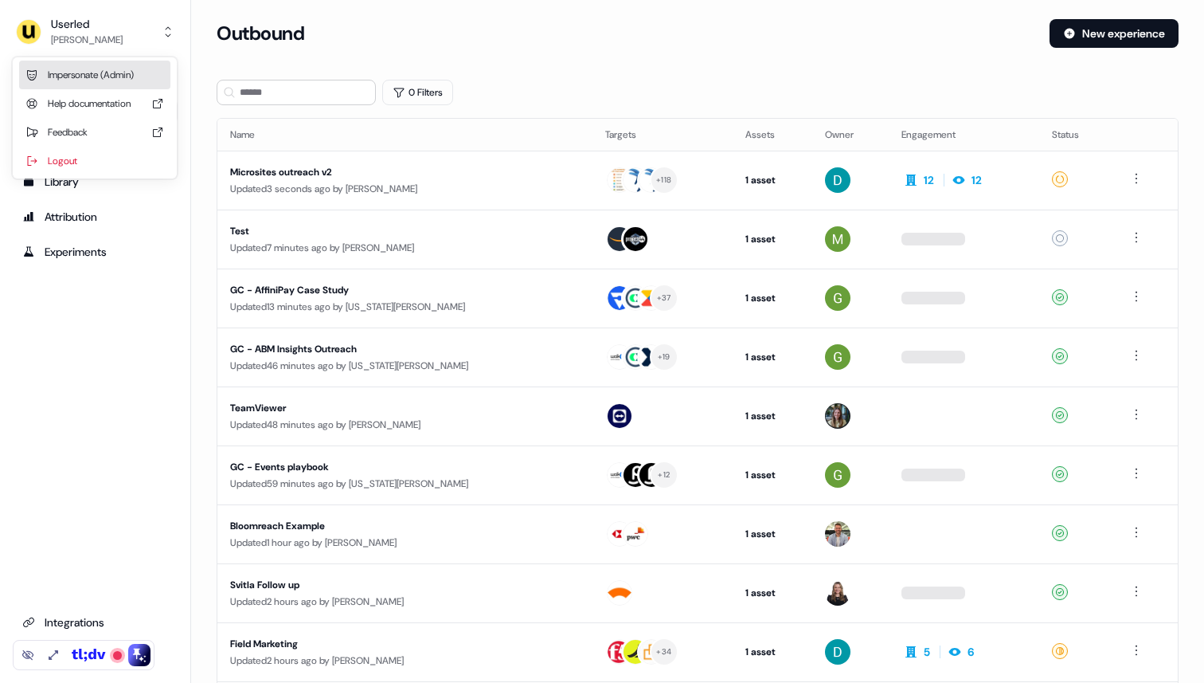 The height and width of the screenshot is (683, 1204). I want to click on div: Impersonate (Admin), so click(95, 75).